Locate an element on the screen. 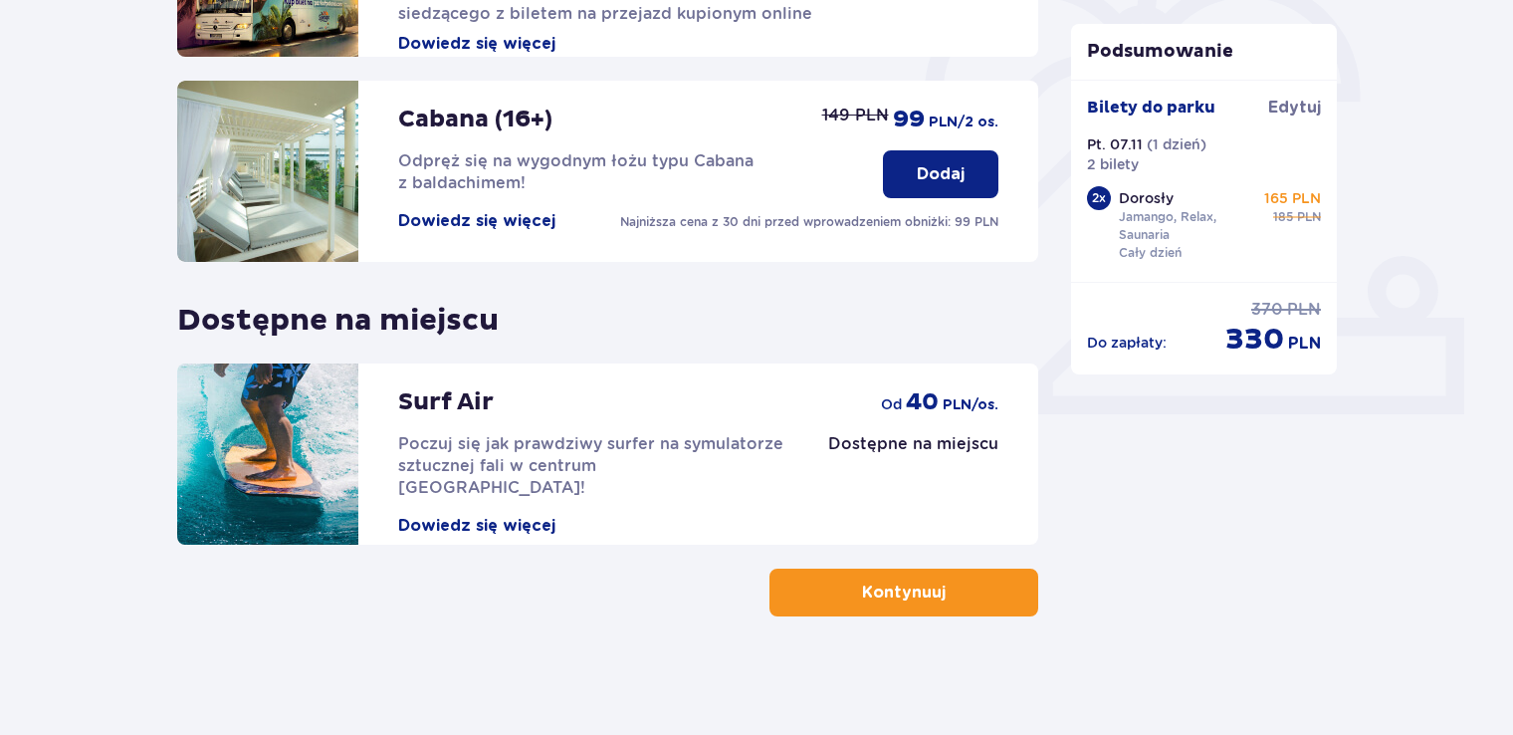  span: 370 is located at coordinates (1267, 310).